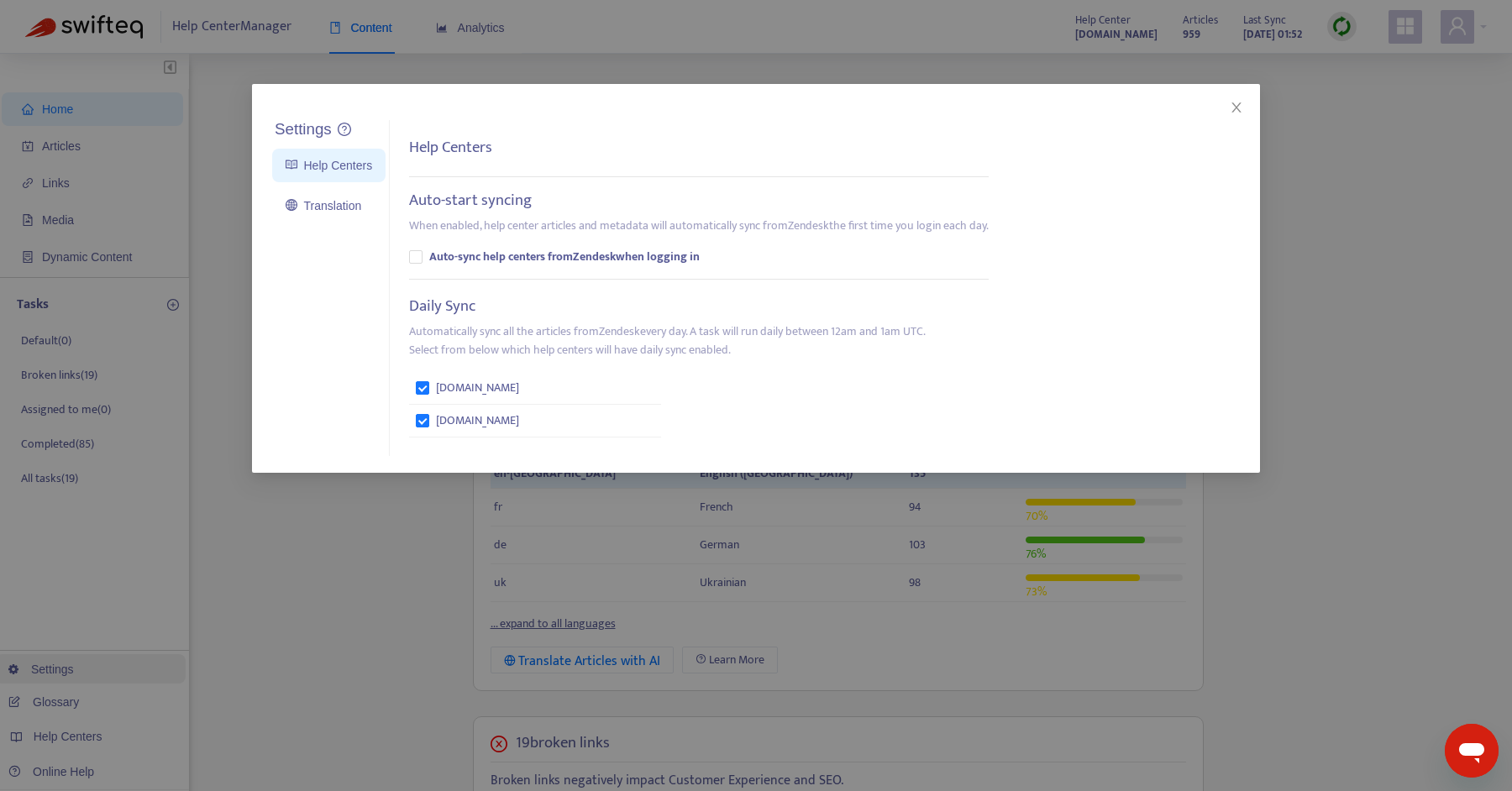  Describe the element at coordinates (344, 129) in the screenshot. I see `a: question-circle` at that location.